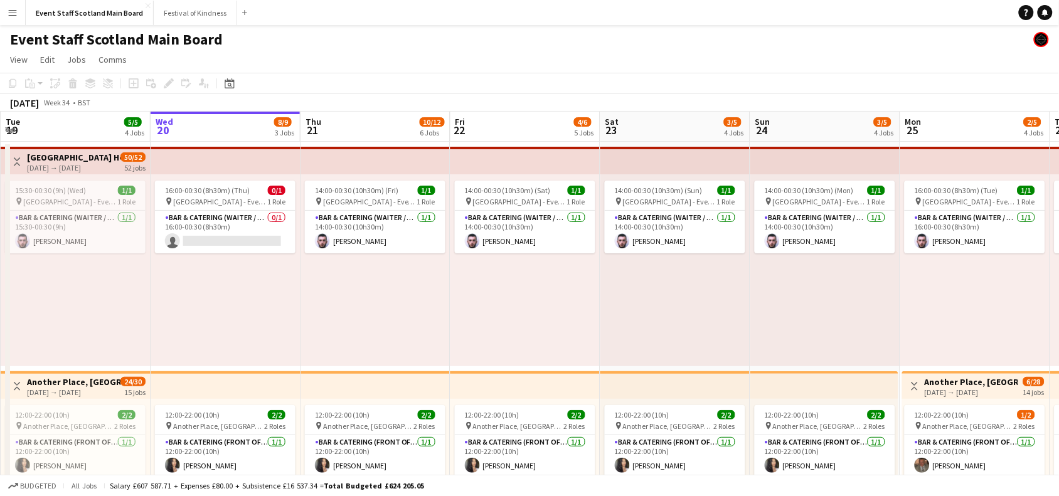 This screenshot has width=1059, height=496. Describe the element at coordinates (90, 13) in the screenshot. I see `button: Event Staff Scotland Main Board` at that location.